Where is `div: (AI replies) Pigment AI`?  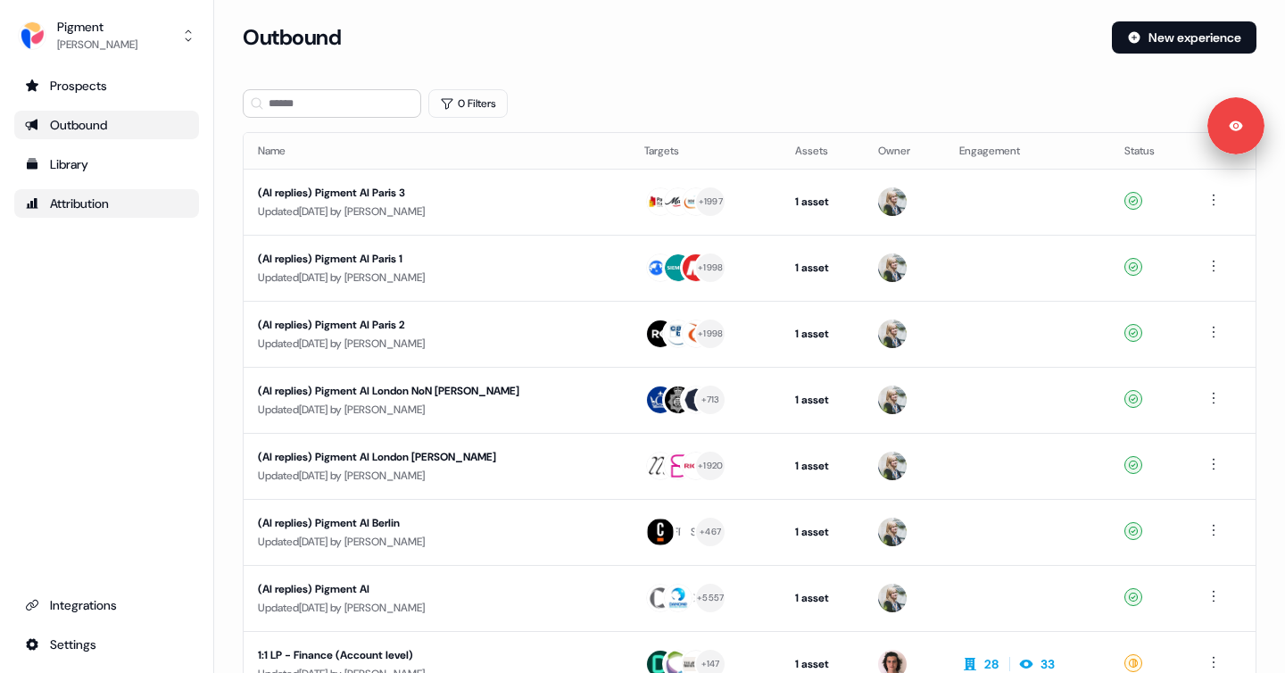
div: (AI replies) Pigment AI is located at coordinates (418, 589).